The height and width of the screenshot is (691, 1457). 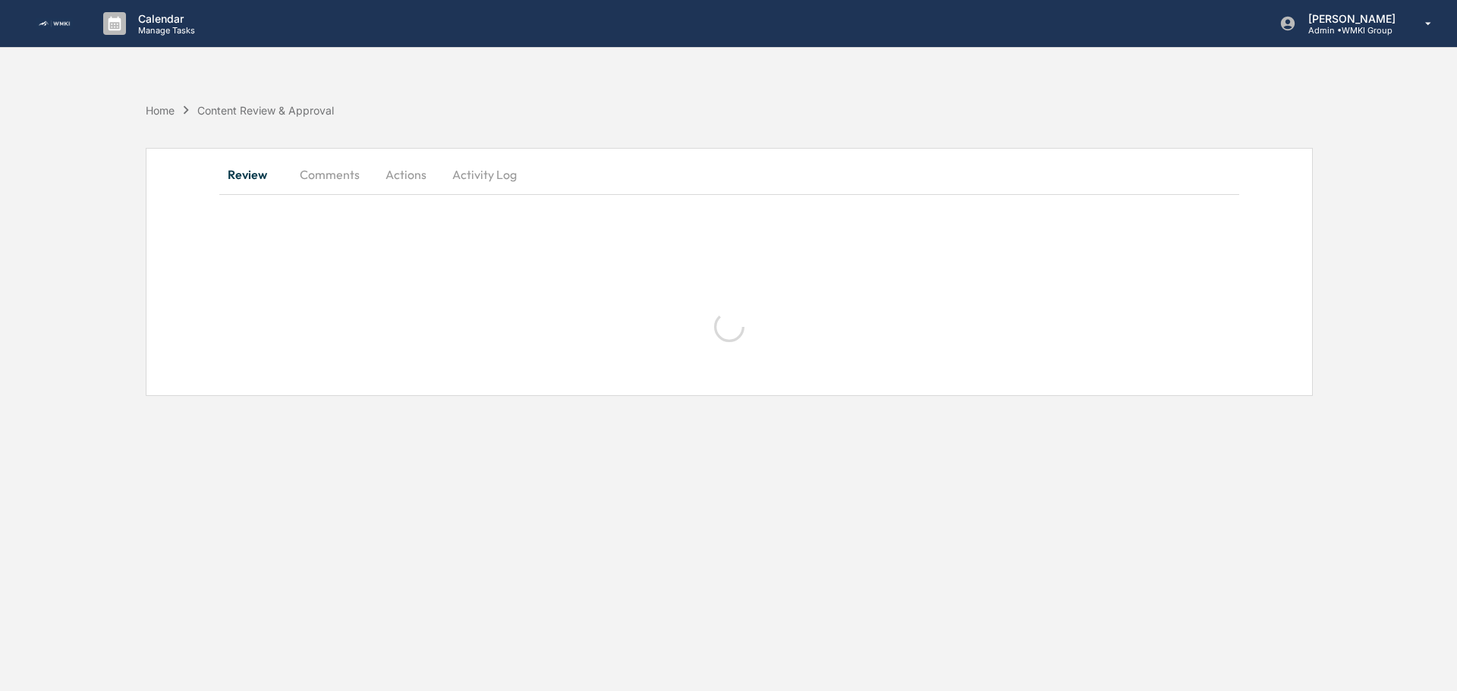 What do you see at coordinates (729, 174) in the screenshot?
I see `div: secondary tabs example` at bounding box center [729, 174].